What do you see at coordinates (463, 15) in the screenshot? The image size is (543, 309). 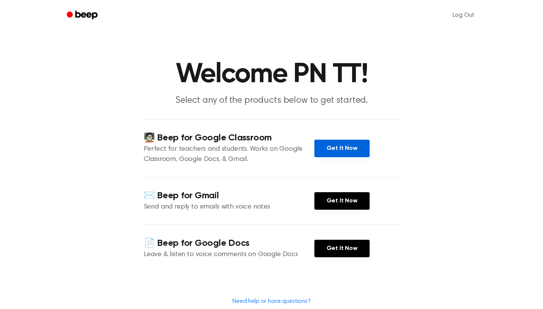 I see `a: Log Out` at bounding box center [463, 15].